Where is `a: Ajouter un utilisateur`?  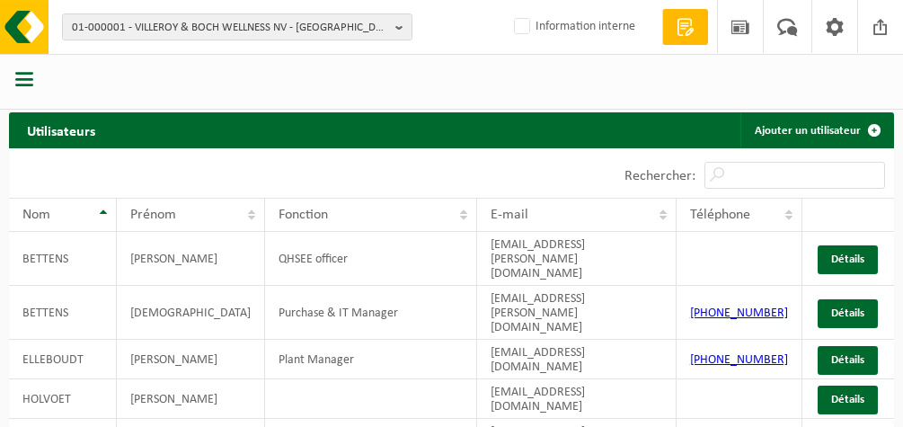 a: Ajouter un utilisateur is located at coordinates (816, 130).